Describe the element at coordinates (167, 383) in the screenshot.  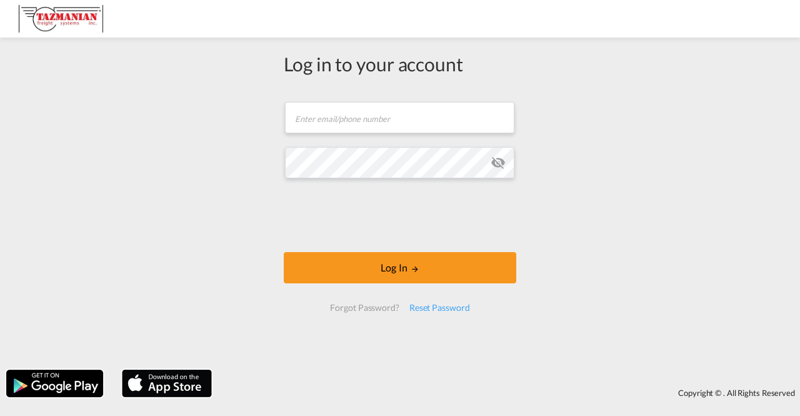
I see `img: apple.png` at that location.